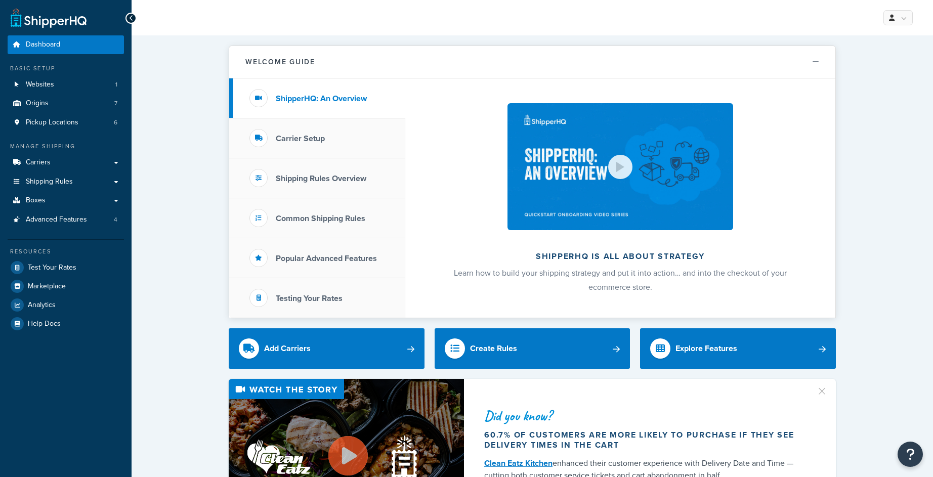 The height and width of the screenshot is (477, 933). I want to click on a: Pickup Locations6, so click(66, 122).